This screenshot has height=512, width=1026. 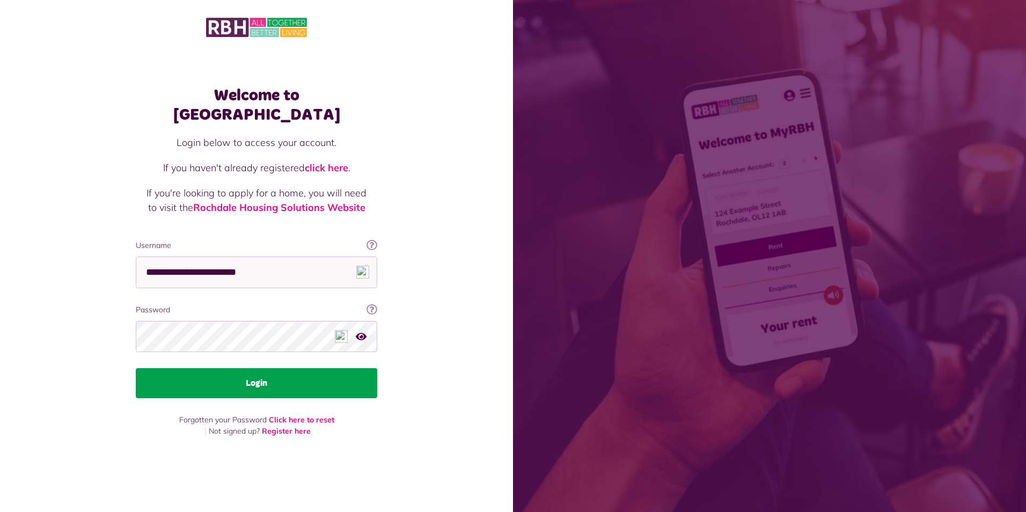 I want to click on label: Password, so click(x=257, y=310).